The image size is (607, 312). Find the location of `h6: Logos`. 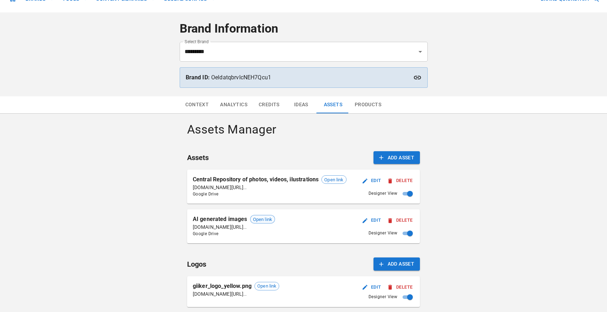

h6: Logos is located at coordinates (197, 264).